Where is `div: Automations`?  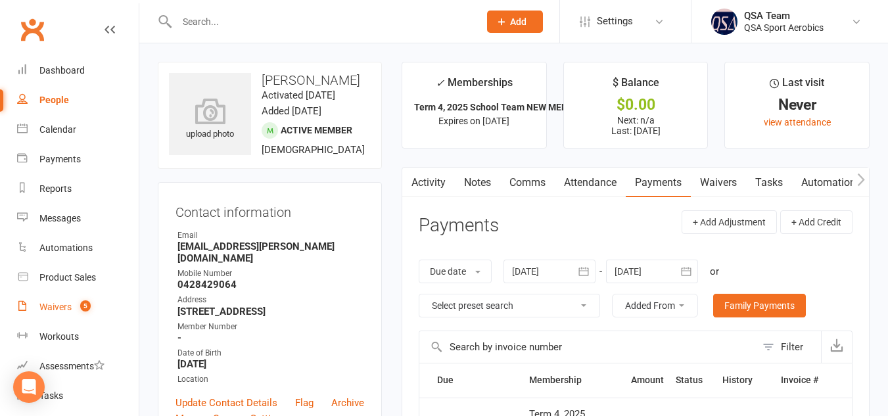
div: Automations is located at coordinates (66, 248).